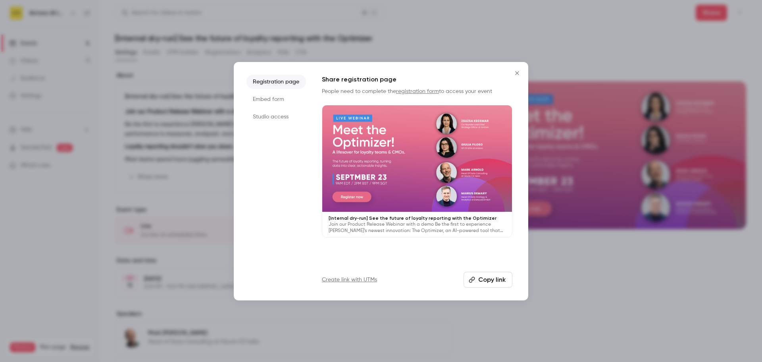 The height and width of the screenshot is (362, 762). I want to click on li: Registration page, so click(276, 82).